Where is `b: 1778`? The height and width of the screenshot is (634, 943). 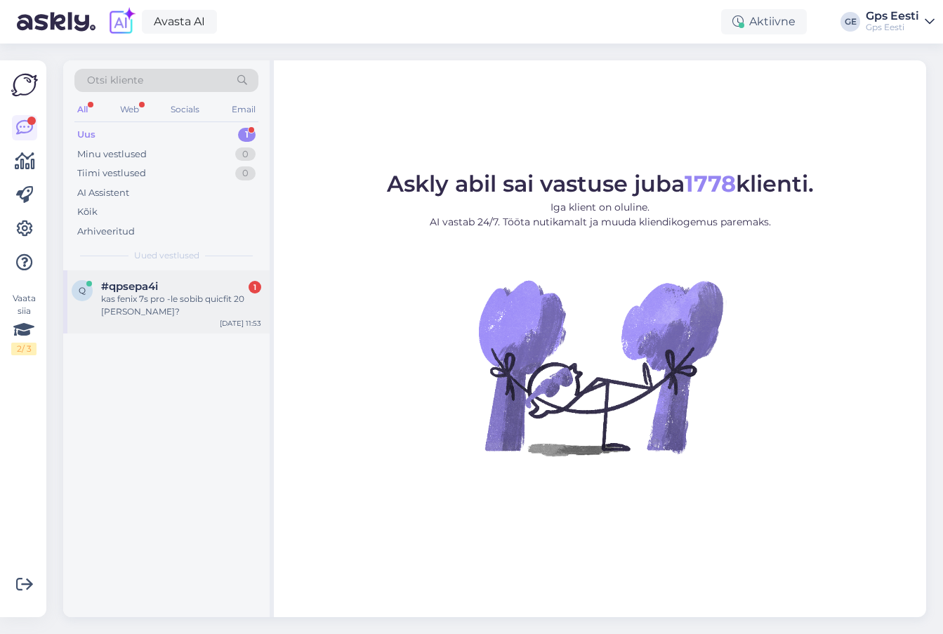
b: 1778 is located at coordinates (710, 183).